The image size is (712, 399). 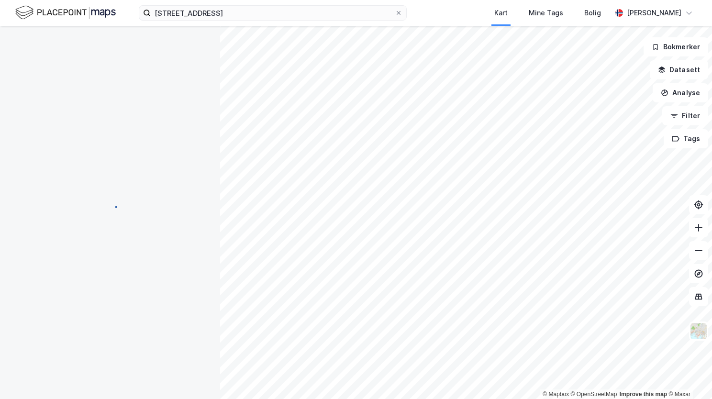 What do you see at coordinates (592, 13) in the screenshot?
I see `div: Bolig` at bounding box center [592, 13].